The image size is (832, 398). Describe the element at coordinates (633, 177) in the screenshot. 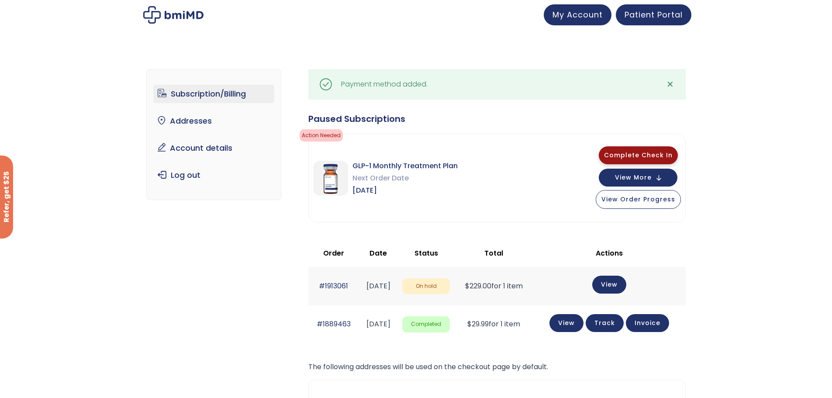

I see `span: View More` at that location.